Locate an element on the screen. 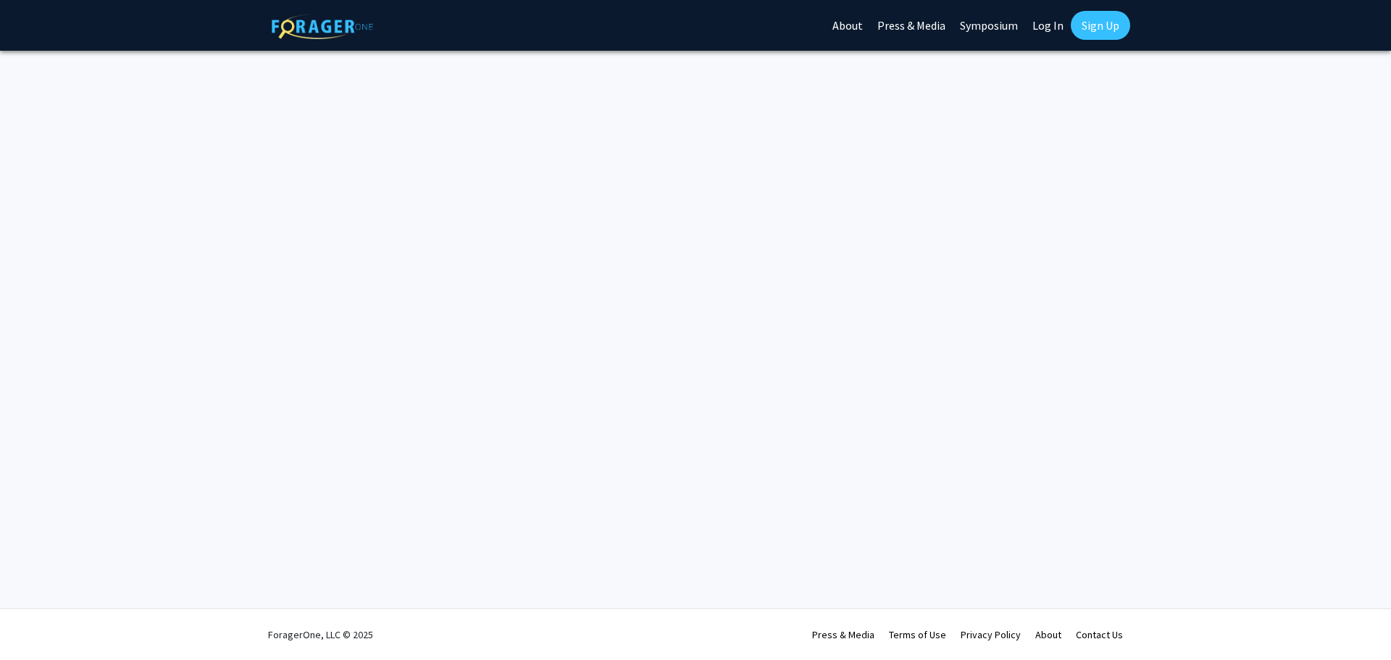 The height and width of the screenshot is (660, 1391). a: Terms of Use is located at coordinates (917, 635).